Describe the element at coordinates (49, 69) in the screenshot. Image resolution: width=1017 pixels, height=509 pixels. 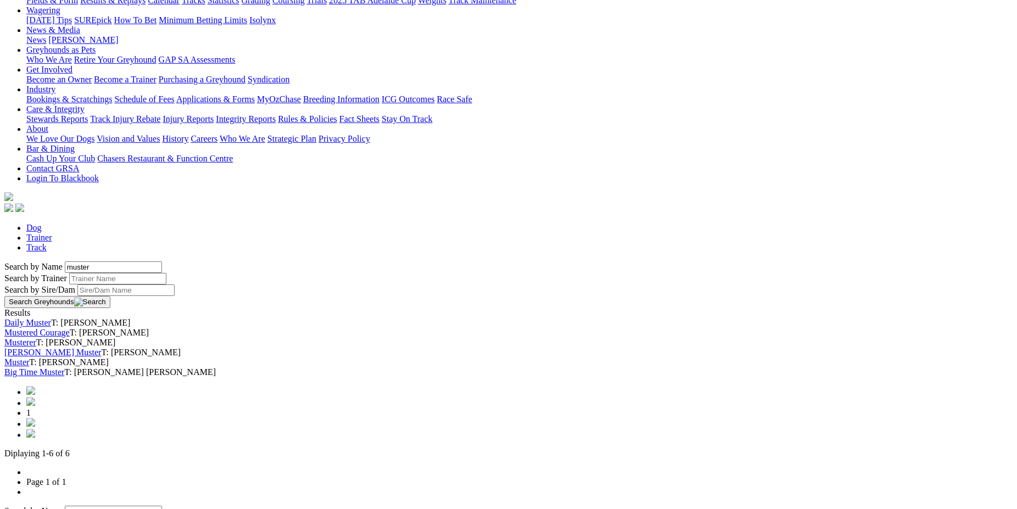
I see `a: Get Involved` at that location.